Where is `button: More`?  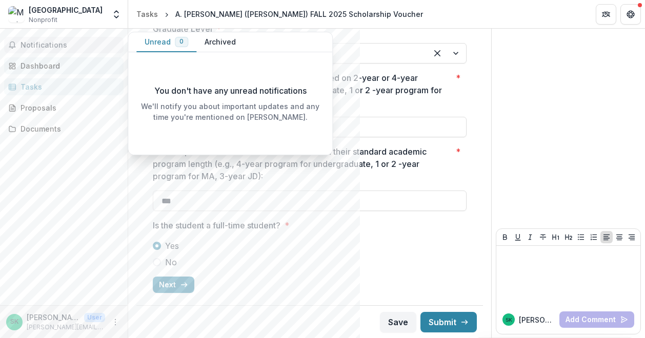
button: More is located at coordinates (115, 323).